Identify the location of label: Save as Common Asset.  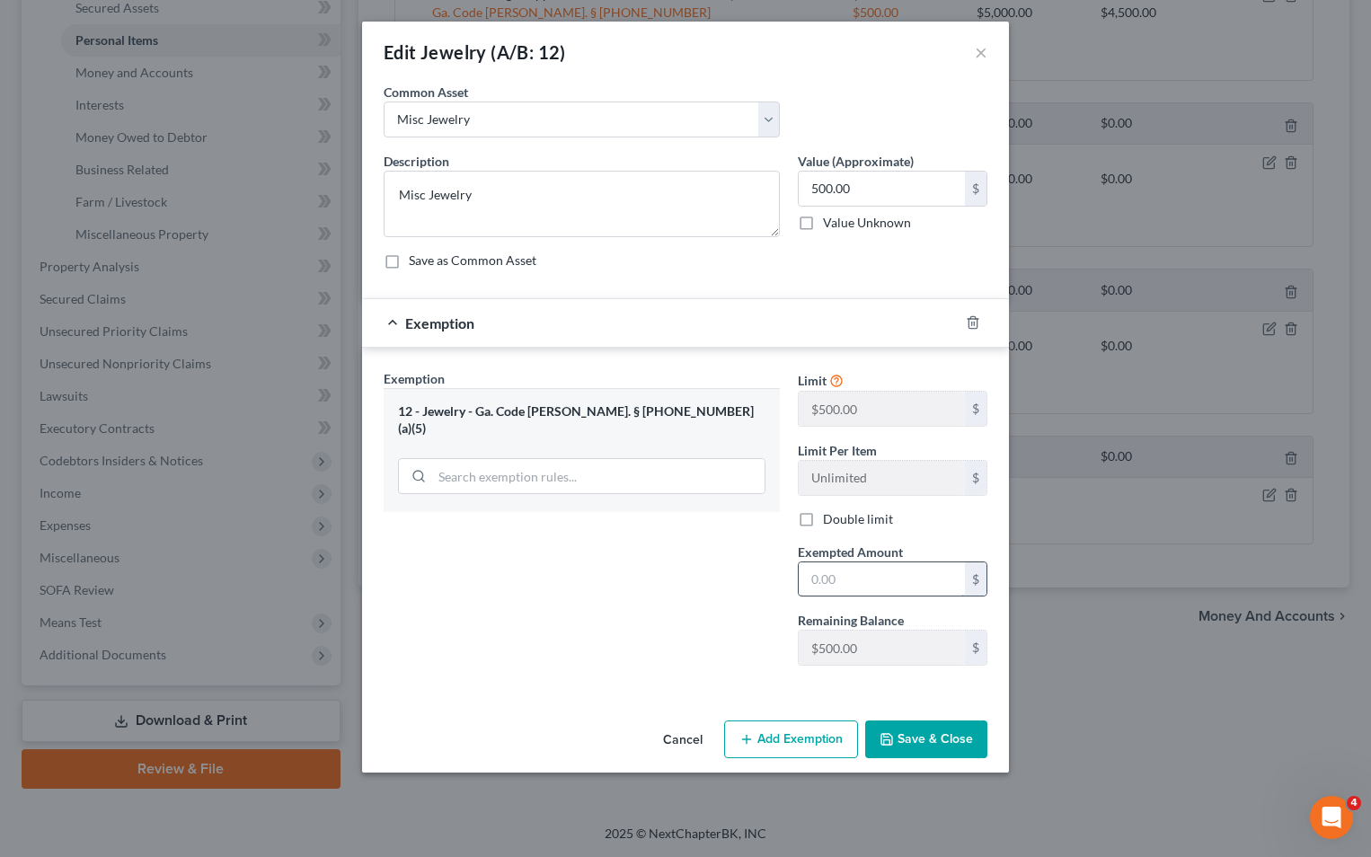
(473, 261).